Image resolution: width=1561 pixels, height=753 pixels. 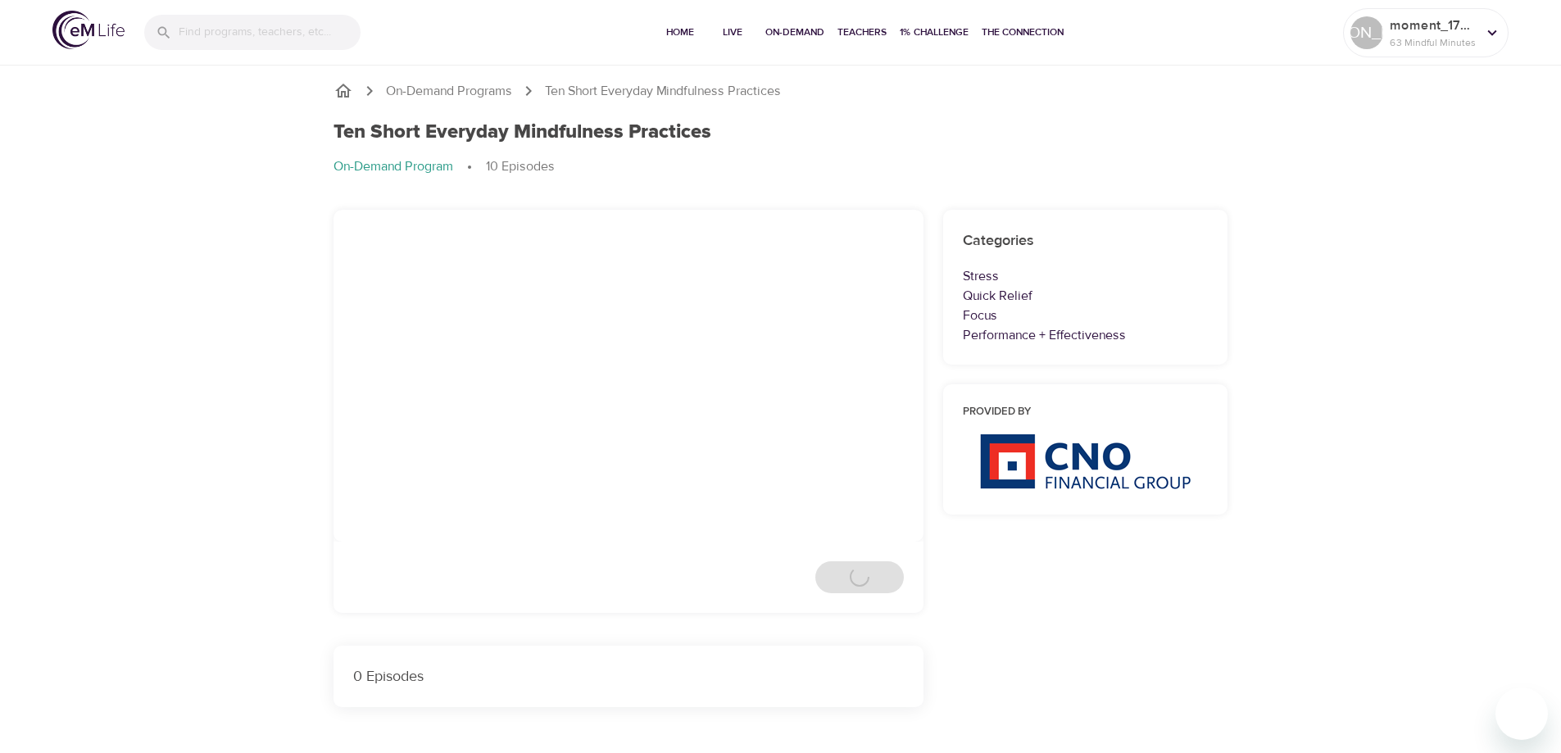 What do you see at coordinates (1085, 461) in the screenshot?
I see `img: CNO%20logo.png` at bounding box center [1085, 461].